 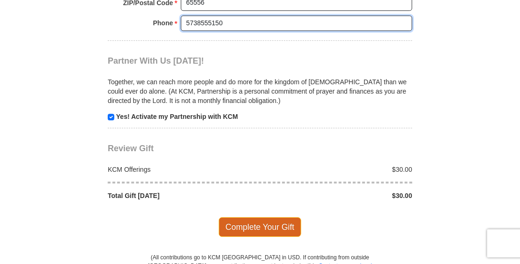 What do you see at coordinates (260, 227) in the screenshot?
I see `span: Complete Your Gift` at bounding box center [260, 227].